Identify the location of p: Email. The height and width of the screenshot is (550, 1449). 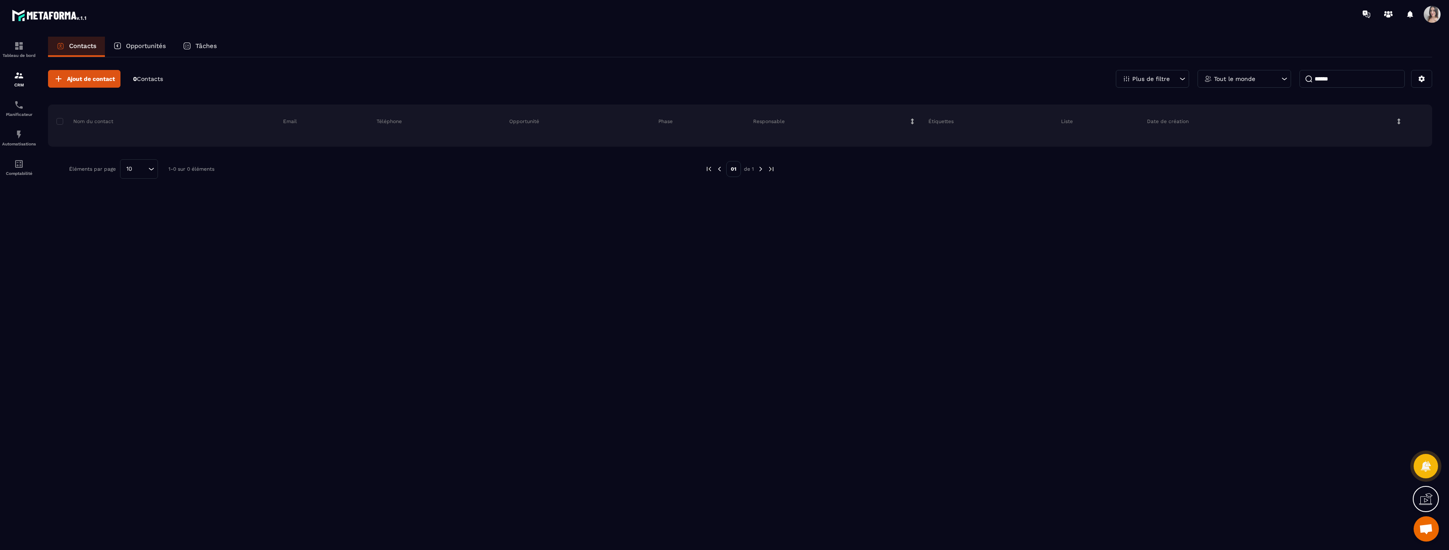
(290, 121).